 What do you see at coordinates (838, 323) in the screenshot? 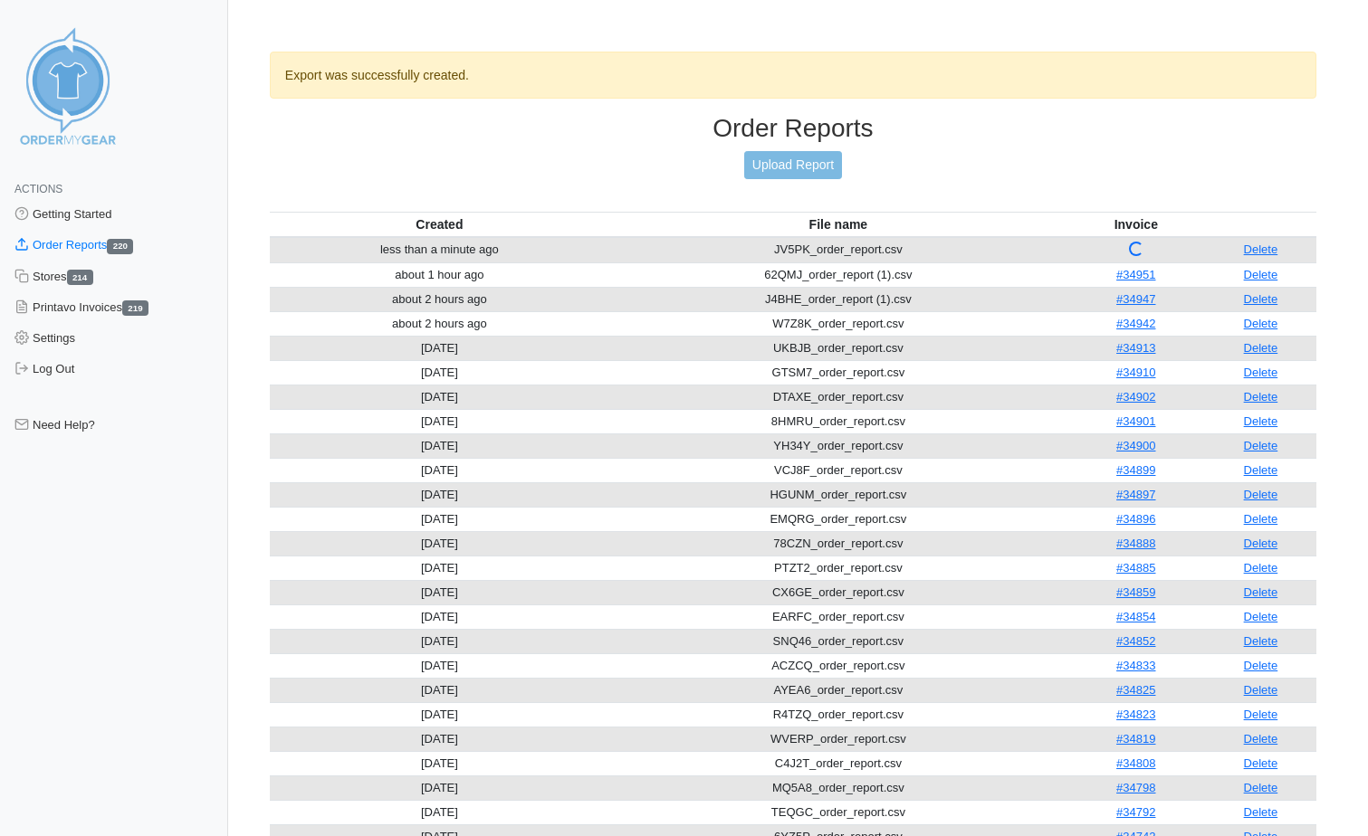
I see `td: W7Z8K_order_report.csv` at bounding box center [838, 323].